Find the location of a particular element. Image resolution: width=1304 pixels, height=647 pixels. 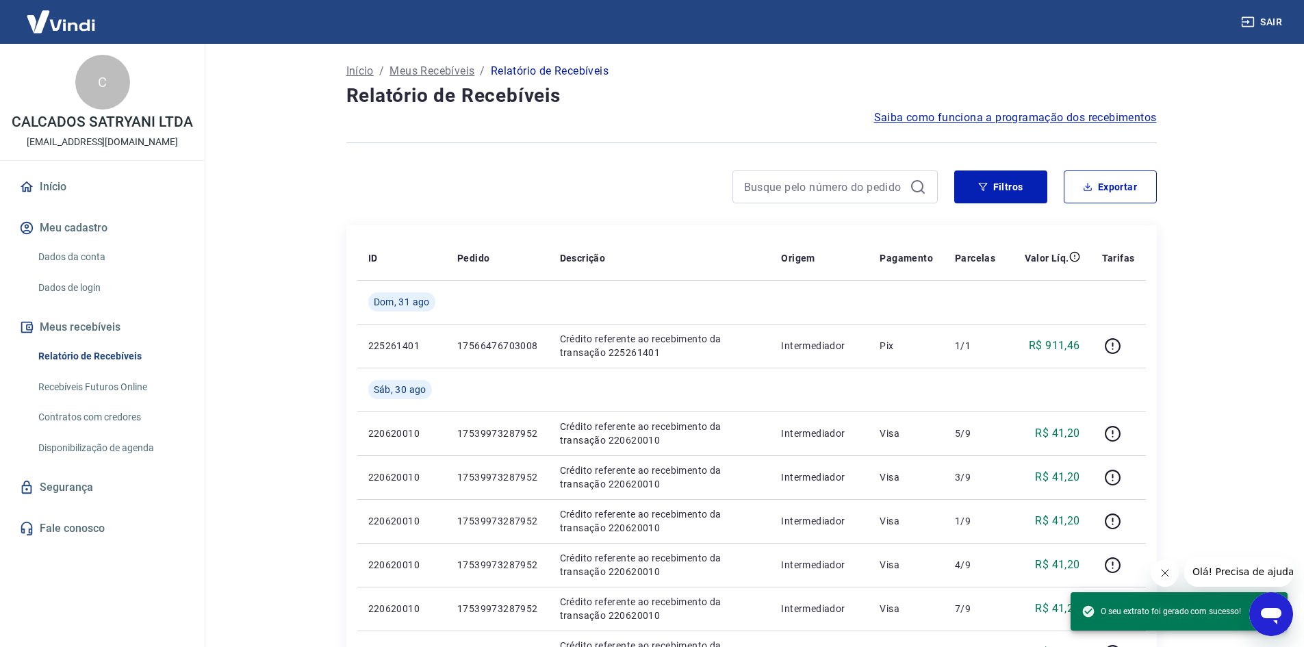

p: Relatório de Recebíveis is located at coordinates (550, 71).